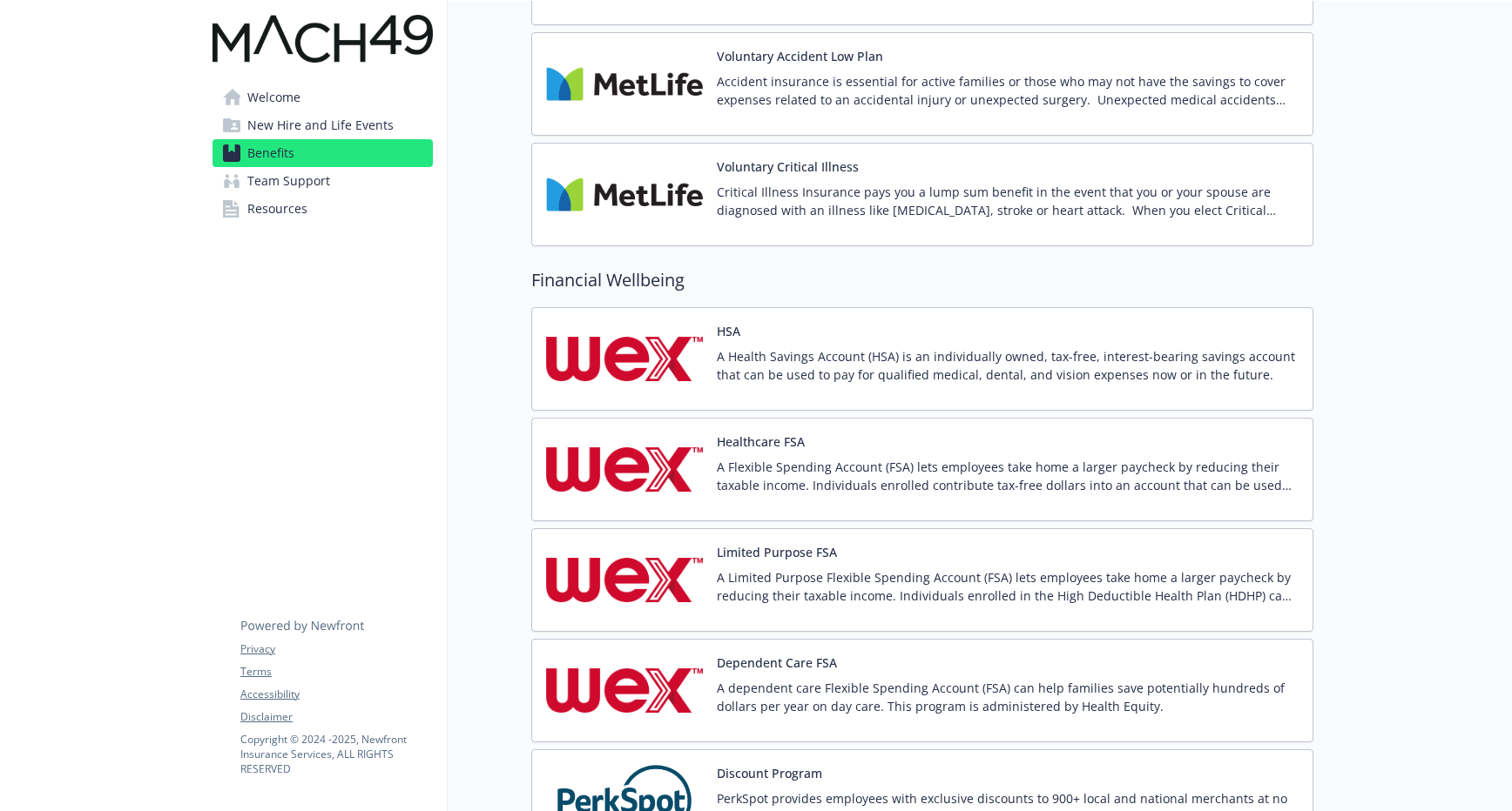 This screenshot has height=811, width=1512. Describe the element at coordinates (336, 694) in the screenshot. I see `a: Accessibility` at that location.